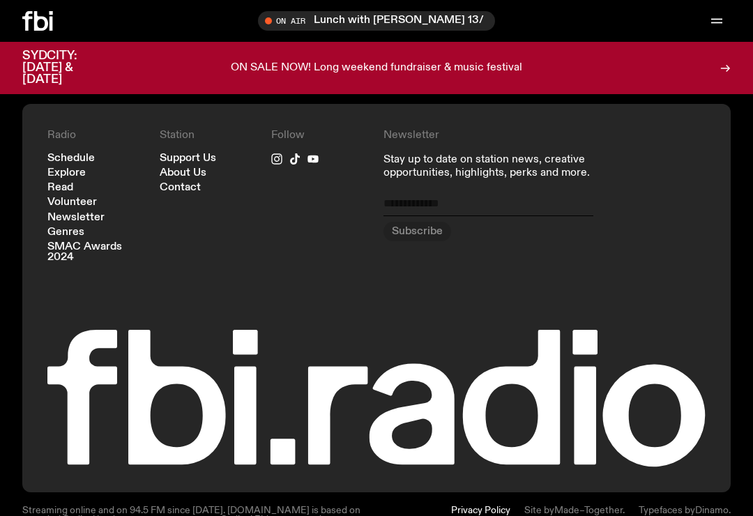 The image size is (753, 516). I want to click on a: Contact, so click(180, 188).